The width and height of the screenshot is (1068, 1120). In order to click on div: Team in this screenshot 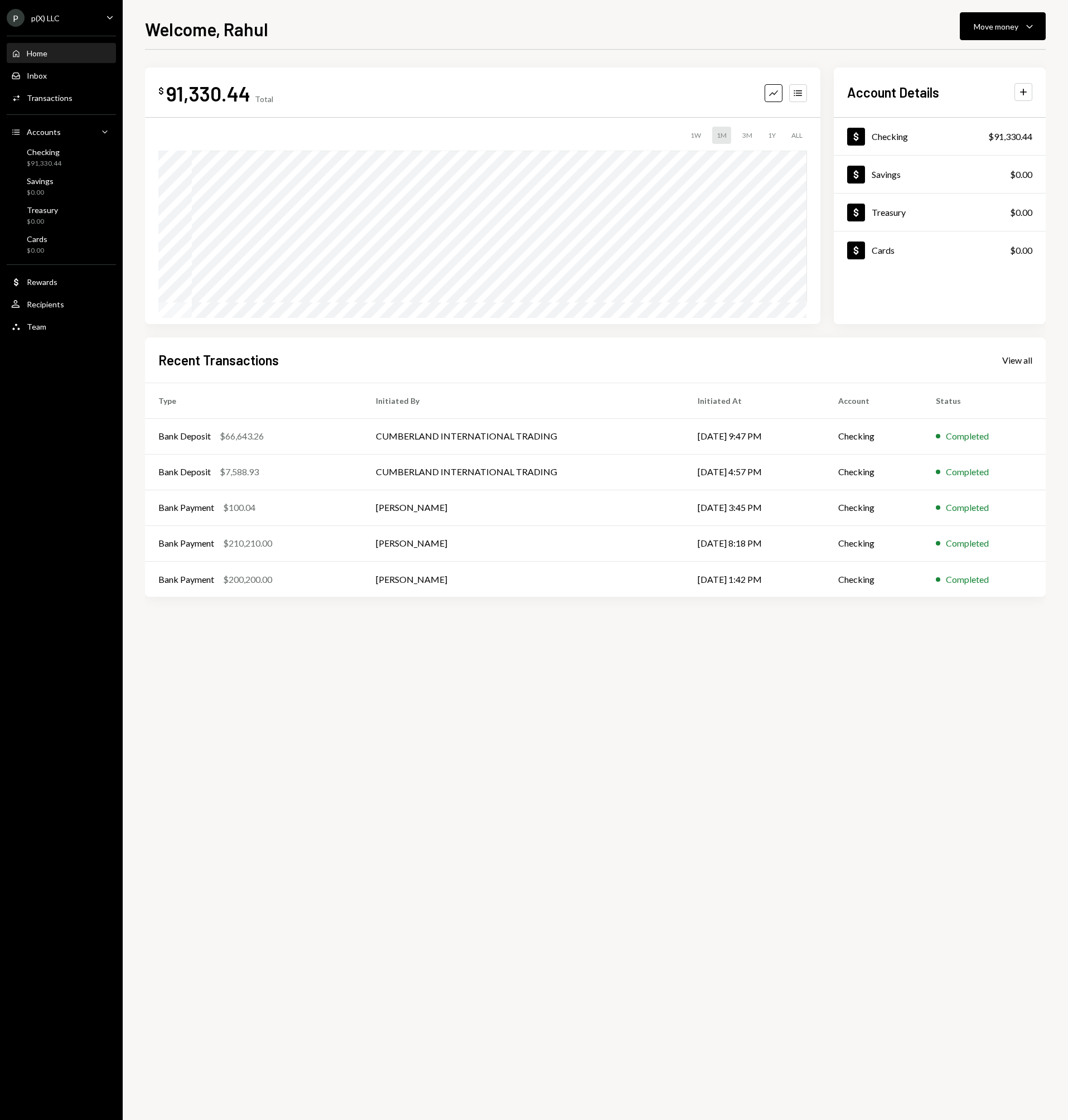, I will do `click(36, 327)`.